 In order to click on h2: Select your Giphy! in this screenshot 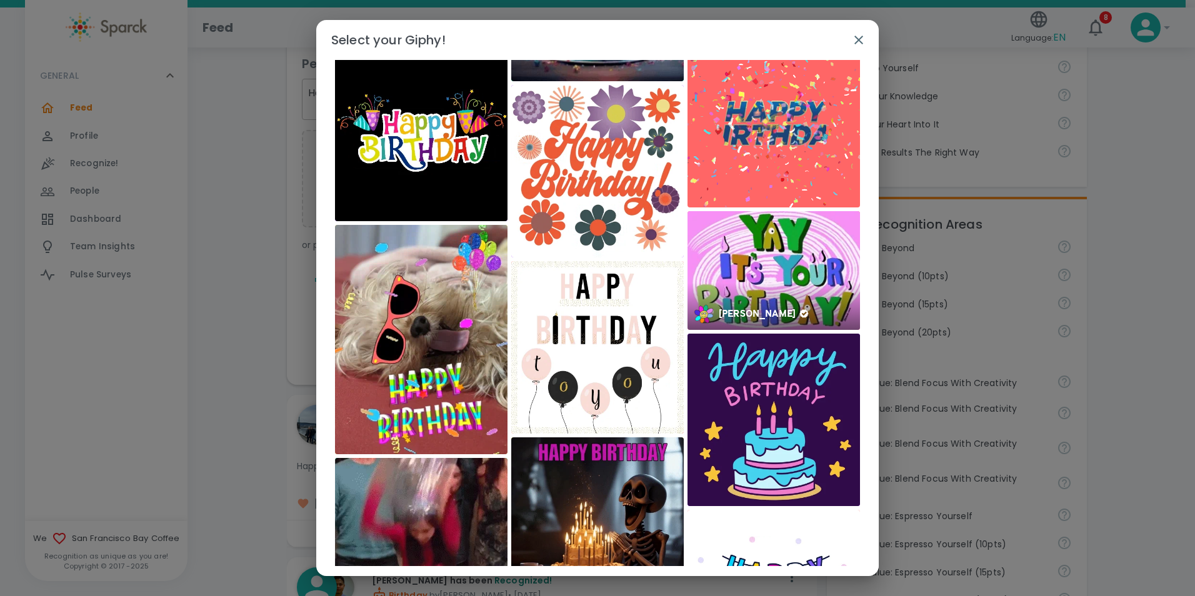, I will do `click(597, 40)`.